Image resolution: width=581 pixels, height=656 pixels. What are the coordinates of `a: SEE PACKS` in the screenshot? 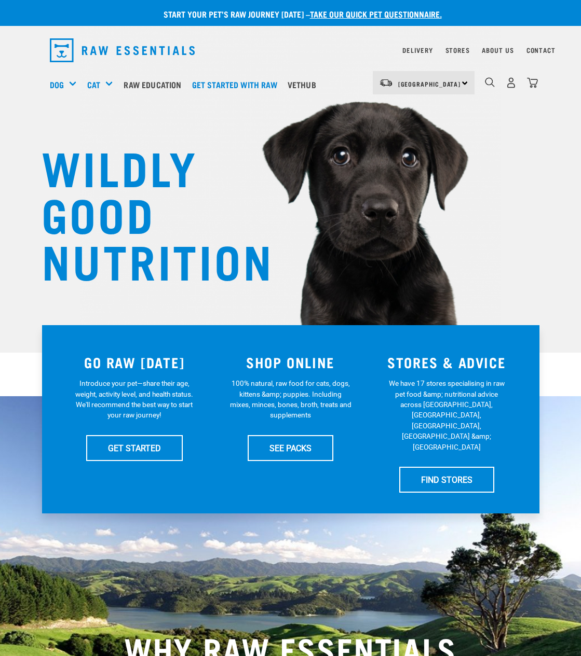 It's located at (290, 448).